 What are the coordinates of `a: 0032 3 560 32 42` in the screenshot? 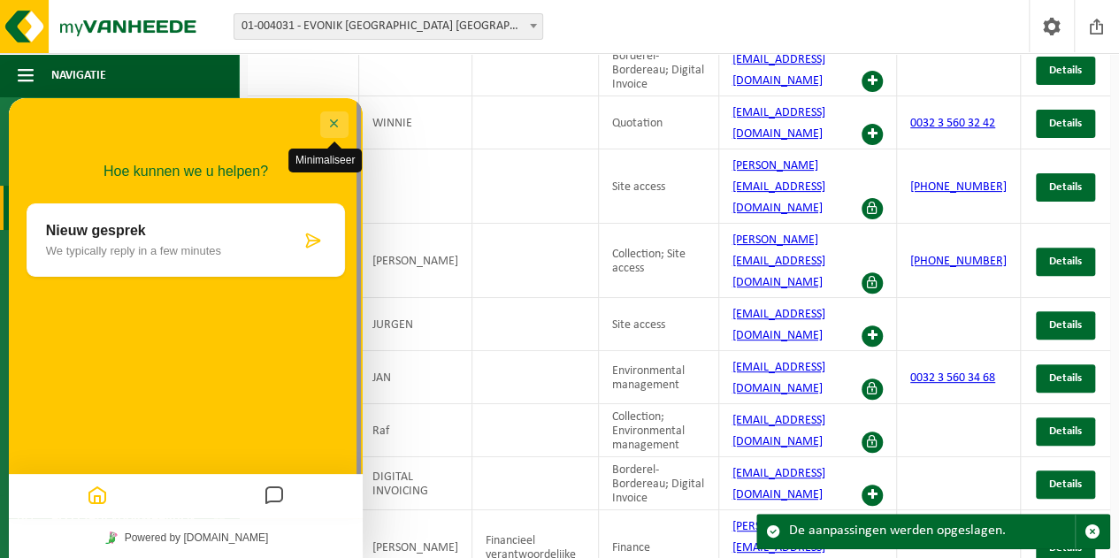 It's located at (953, 123).